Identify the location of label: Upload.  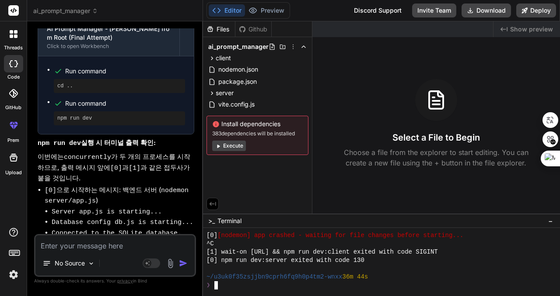
(14, 173).